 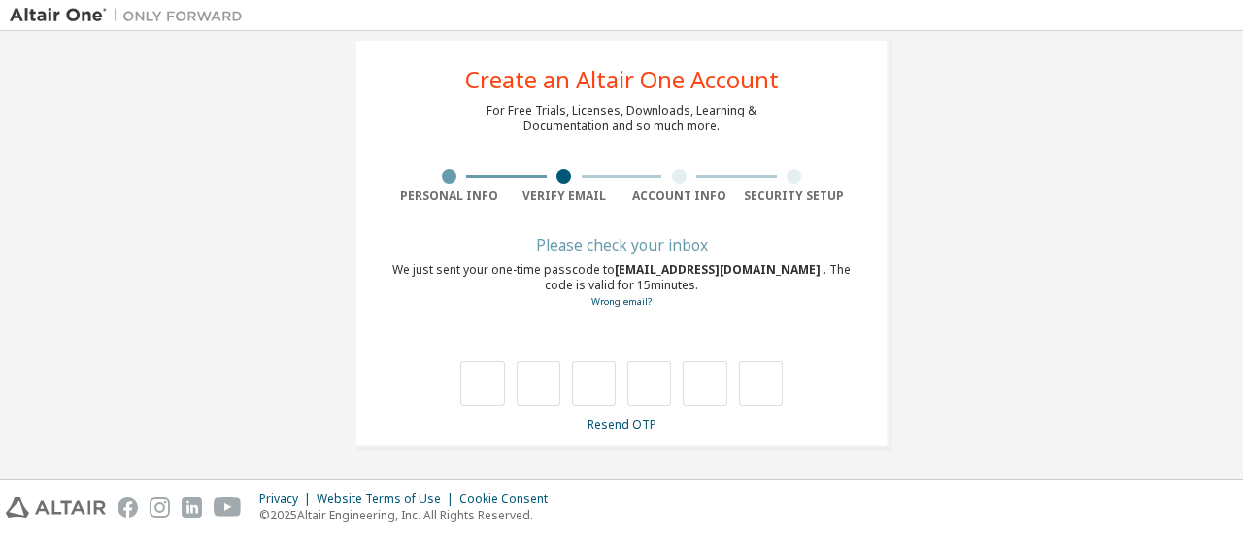 What do you see at coordinates (621, 301) in the screenshot?
I see `a: Go back to the registration form` at bounding box center [621, 301].